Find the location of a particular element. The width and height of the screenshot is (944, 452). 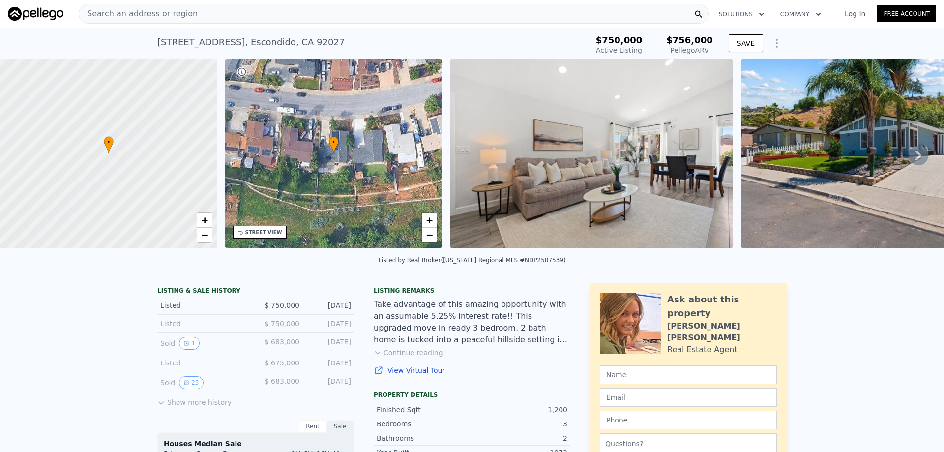

div: 2 is located at coordinates (519, 438).